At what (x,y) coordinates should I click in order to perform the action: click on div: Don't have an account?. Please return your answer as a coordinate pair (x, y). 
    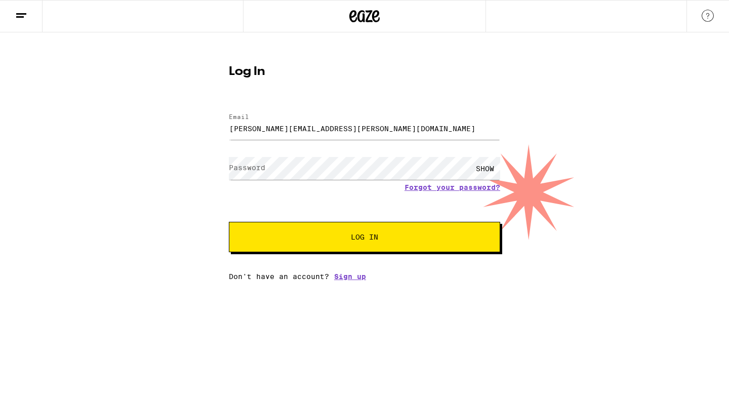
    Looking at the image, I should click on (364, 276).